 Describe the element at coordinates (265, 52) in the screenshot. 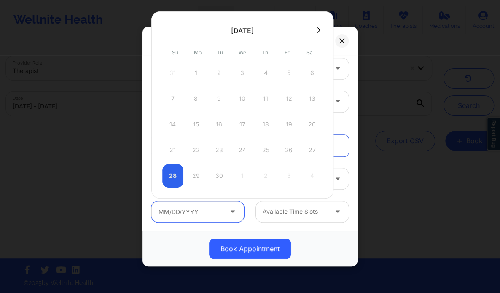

I see `abbr: Thursday` at that location.